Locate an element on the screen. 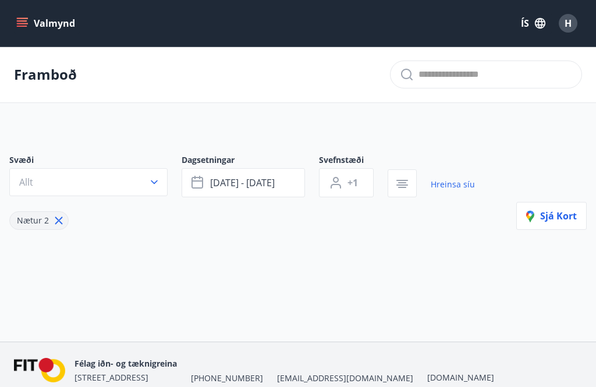 The width and height of the screenshot is (596, 387). button: Allt is located at coordinates (88, 182).